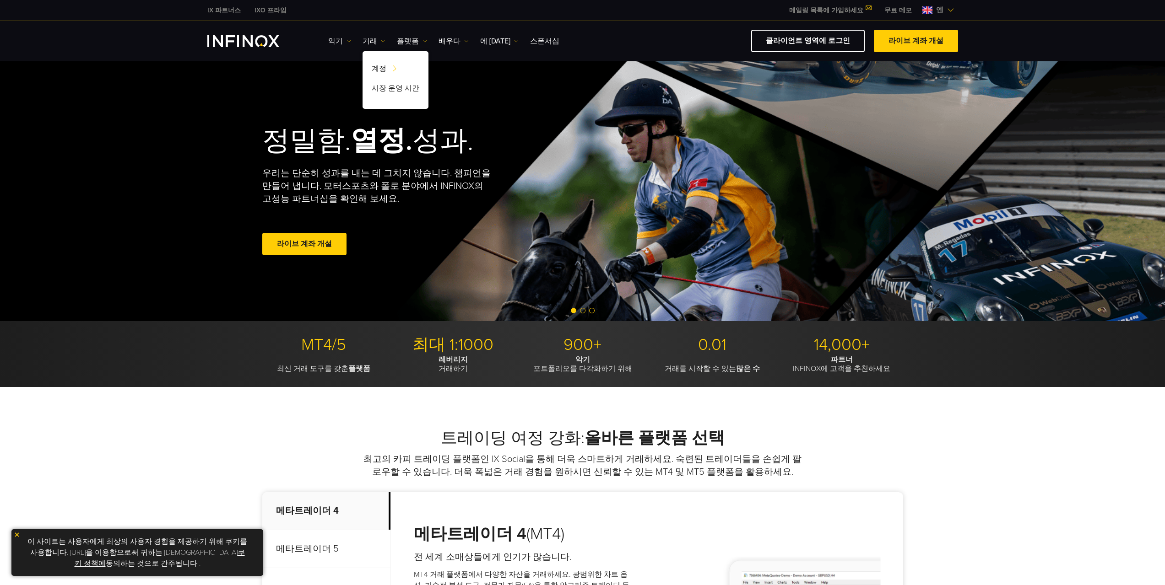  What do you see at coordinates (395, 70) in the screenshot?
I see `a: 계정` at bounding box center [395, 70].